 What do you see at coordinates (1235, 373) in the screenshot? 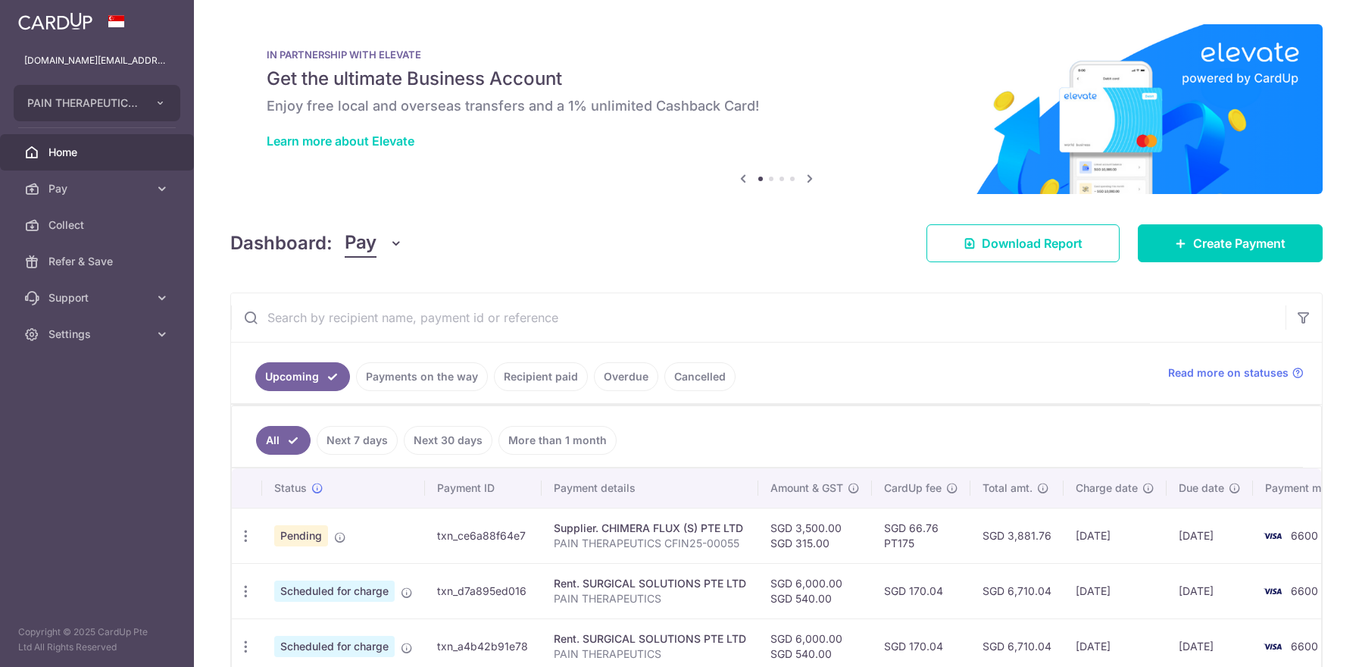
I see `a: Read more on statuses` at bounding box center [1235, 373].